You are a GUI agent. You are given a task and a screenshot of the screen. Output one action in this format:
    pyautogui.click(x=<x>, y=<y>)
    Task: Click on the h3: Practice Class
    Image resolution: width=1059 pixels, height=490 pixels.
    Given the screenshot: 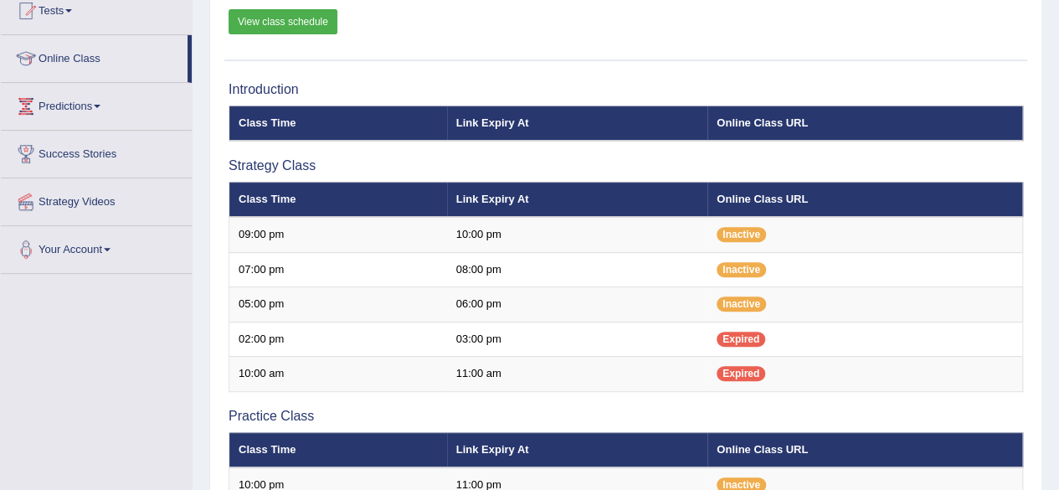 What is the action you would take?
    pyautogui.click(x=625, y=416)
    